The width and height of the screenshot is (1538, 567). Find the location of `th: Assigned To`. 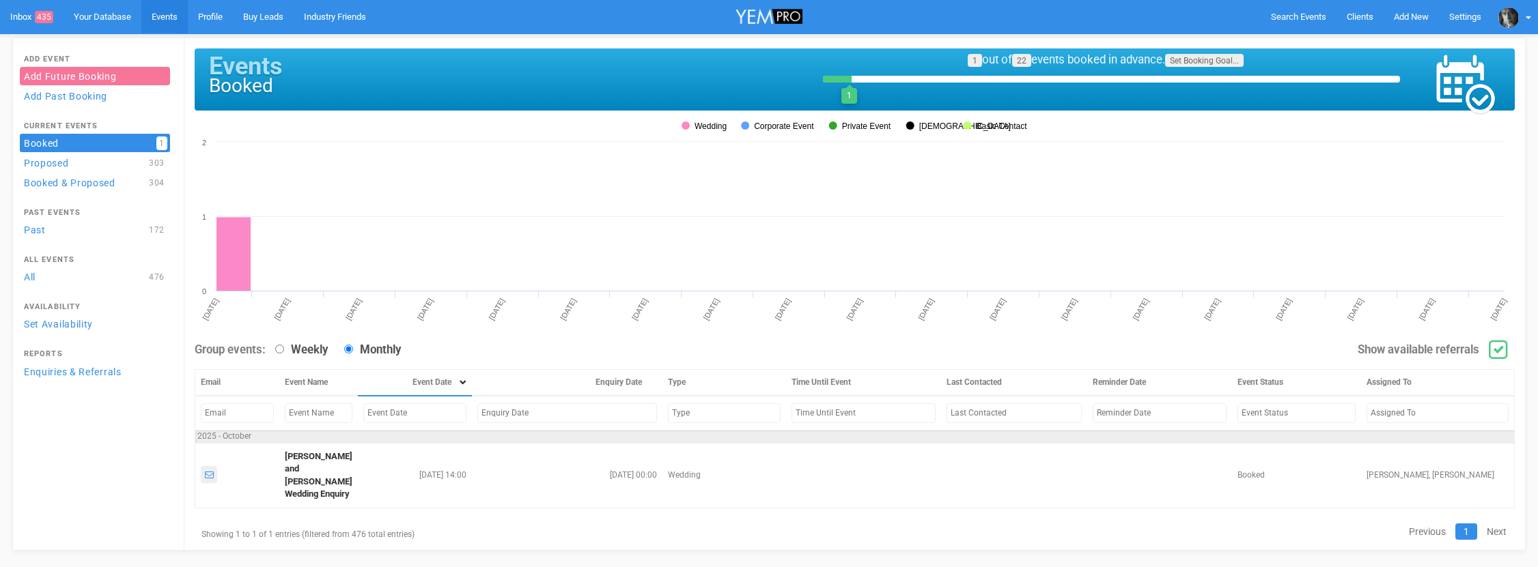

th: Assigned To is located at coordinates (1437, 383).